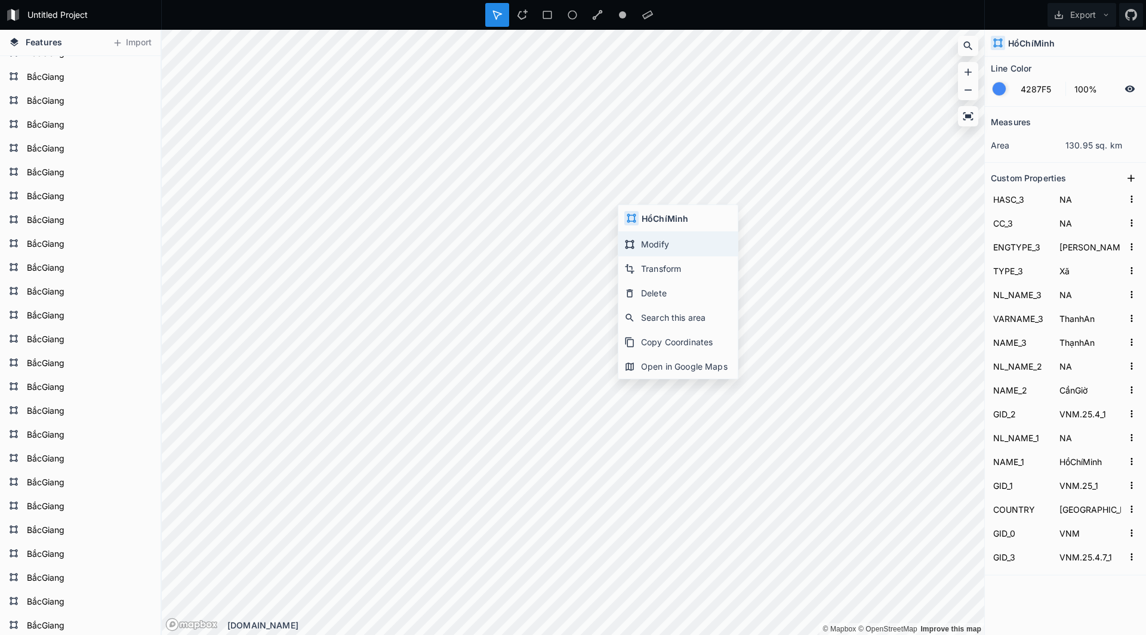 The width and height of the screenshot is (1146, 635). What do you see at coordinates (1027, 145) in the screenshot?
I see `dt: area` at bounding box center [1027, 145].